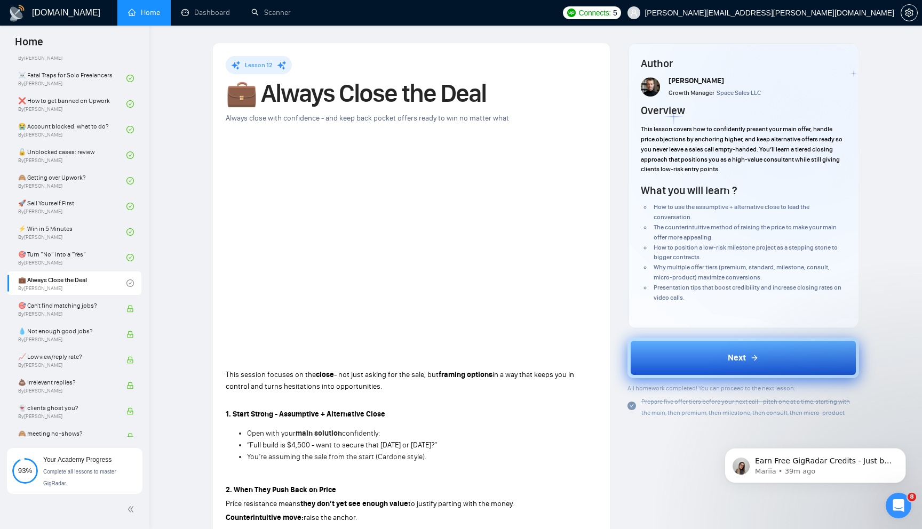 Image resolution: width=922 pixels, height=529 pixels. Describe the element at coordinates (67, 434) in the screenshot. I see `span: 🙈 meeting no-shows?` at that location.